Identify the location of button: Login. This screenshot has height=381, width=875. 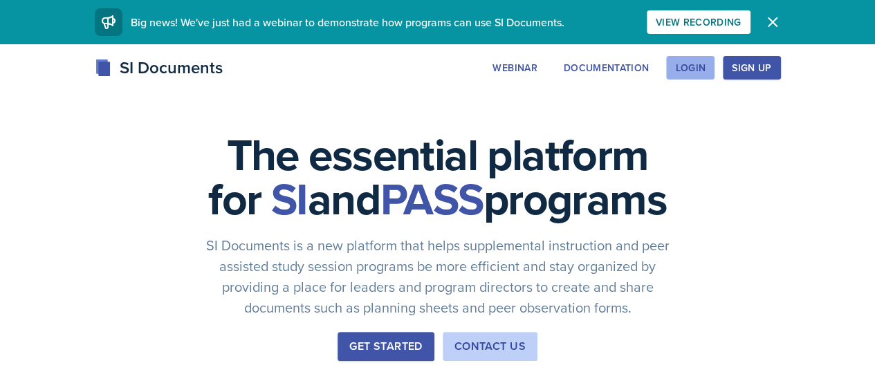
(690, 68).